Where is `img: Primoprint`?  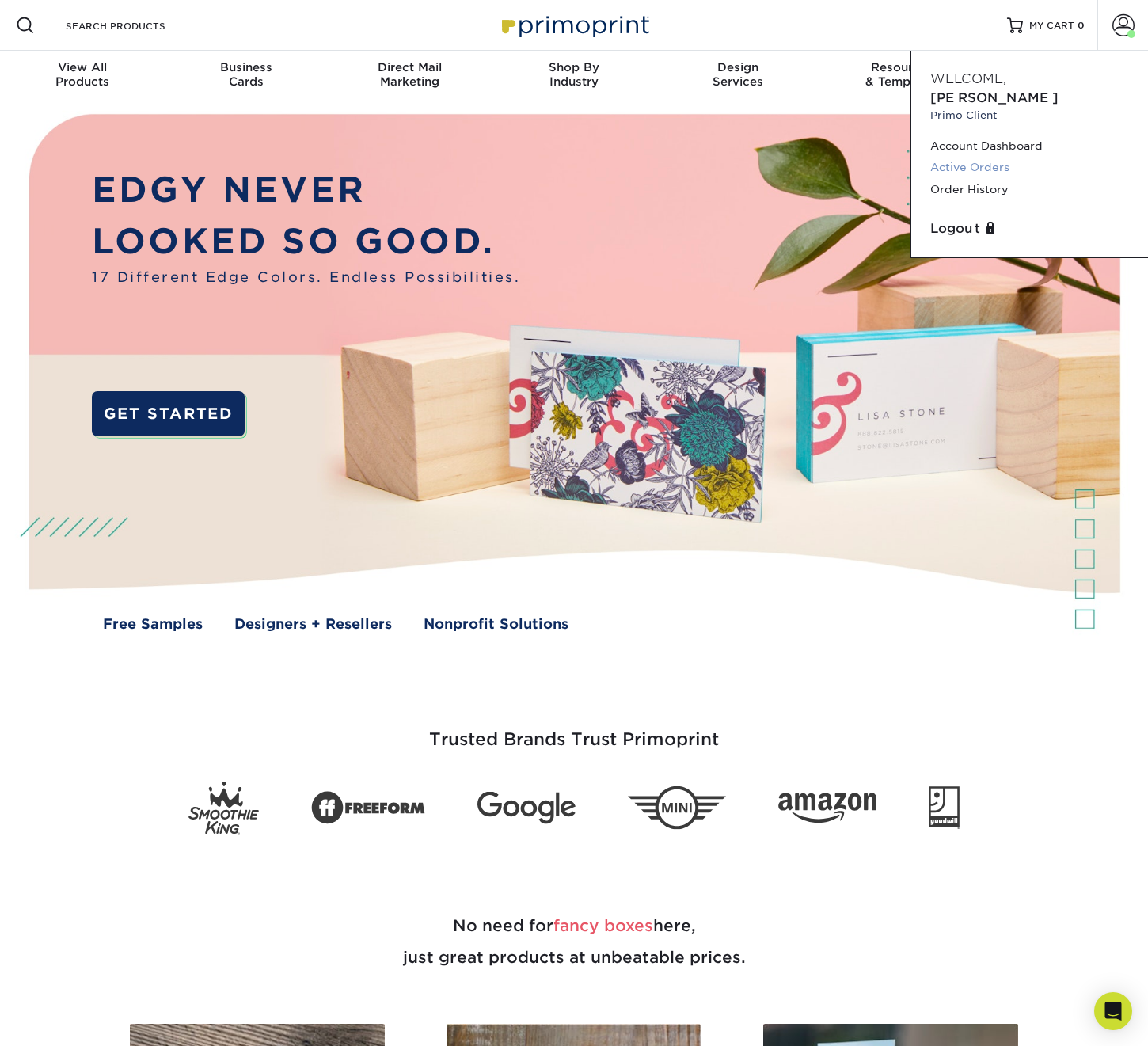 img: Primoprint is located at coordinates (574, 25).